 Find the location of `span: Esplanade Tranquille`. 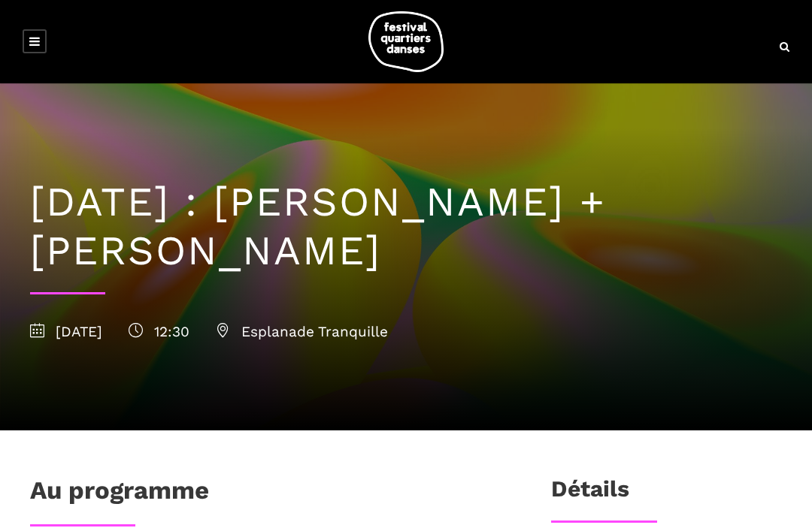

span: Esplanade Tranquille is located at coordinates (301, 331).